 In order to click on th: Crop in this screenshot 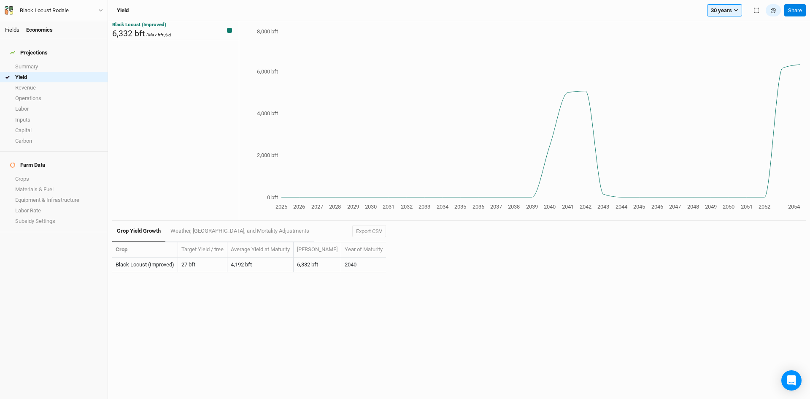, I will do `click(145, 250)`.